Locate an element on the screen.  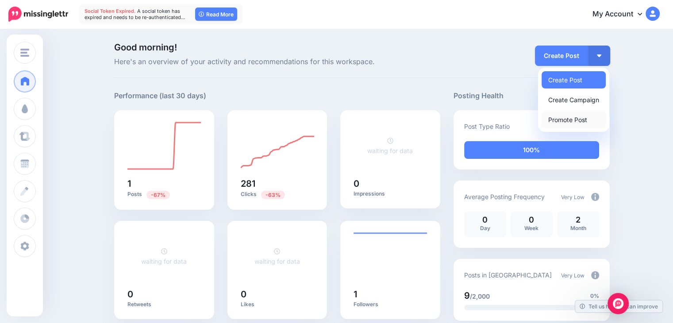
span: Good morning! is located at coordinates (146, 47).